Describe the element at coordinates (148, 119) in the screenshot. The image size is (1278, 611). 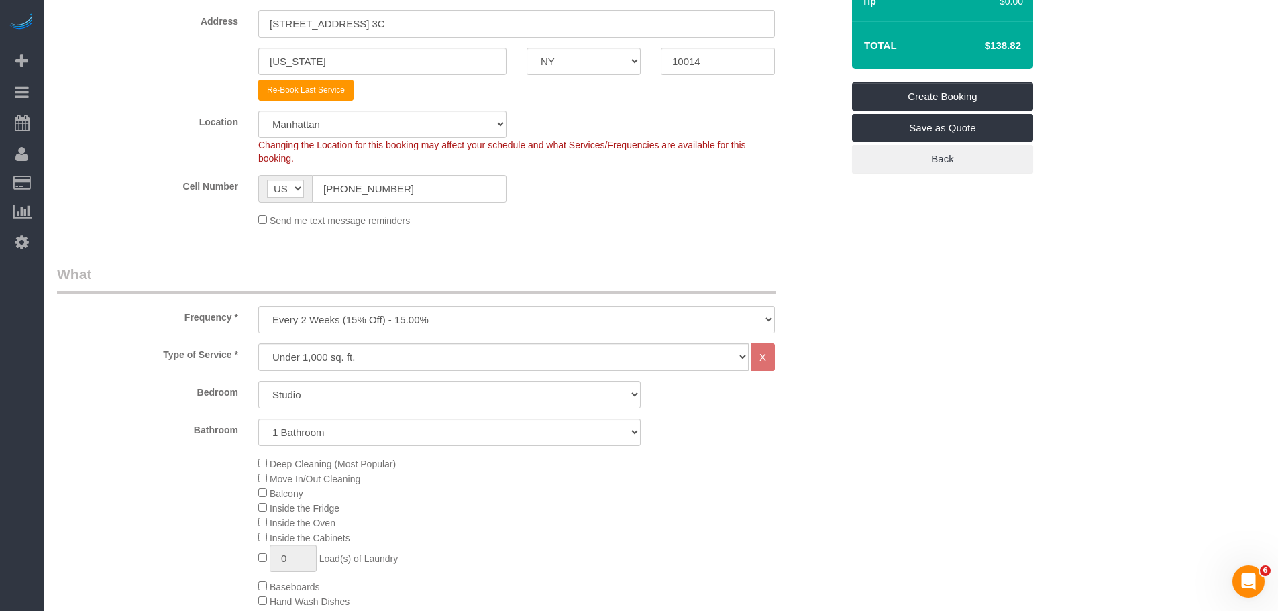
I see `label: Location` at that location.